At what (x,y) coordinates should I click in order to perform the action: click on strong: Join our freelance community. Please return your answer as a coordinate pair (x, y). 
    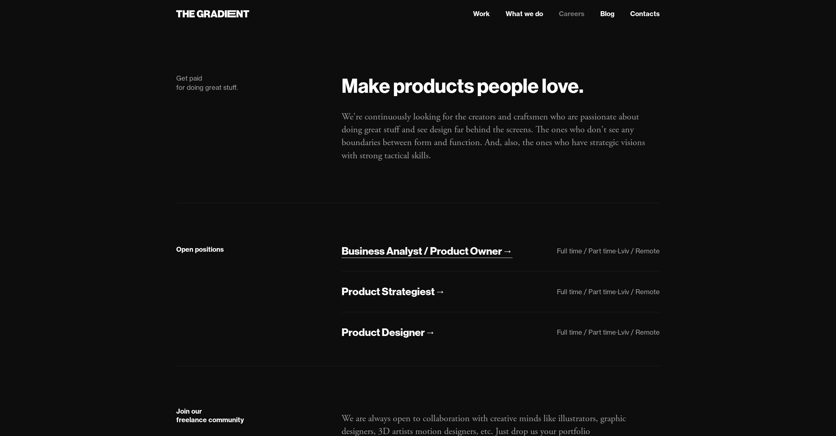
    Looking at the image, I should click on (210, 415).